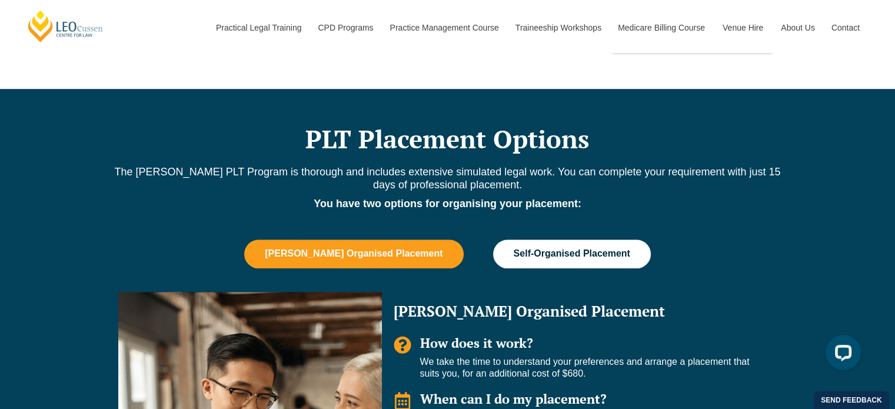  Describe the element at coordinates (661, 28) in the screenshot. I see `a: Medicare Billing Course` at that location.